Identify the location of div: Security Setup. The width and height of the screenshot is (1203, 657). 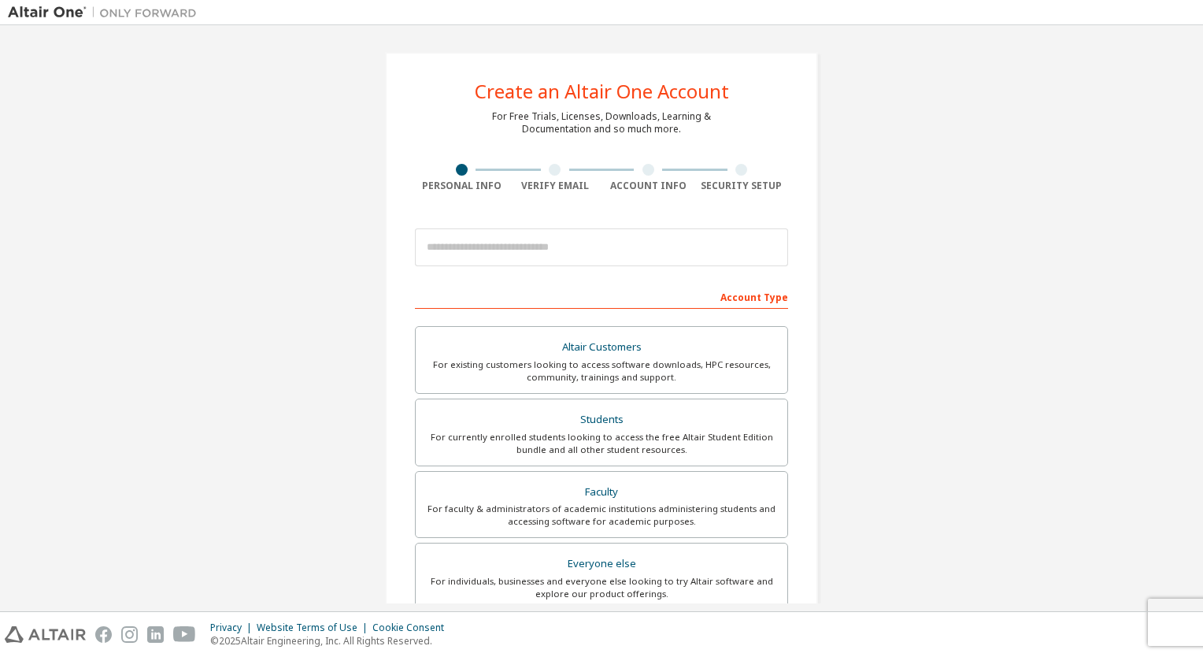
(742, 186).